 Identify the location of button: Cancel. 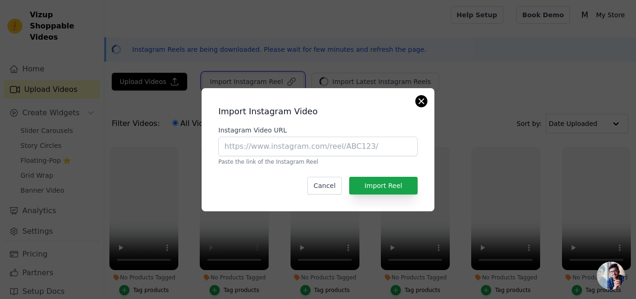
(324, 185).